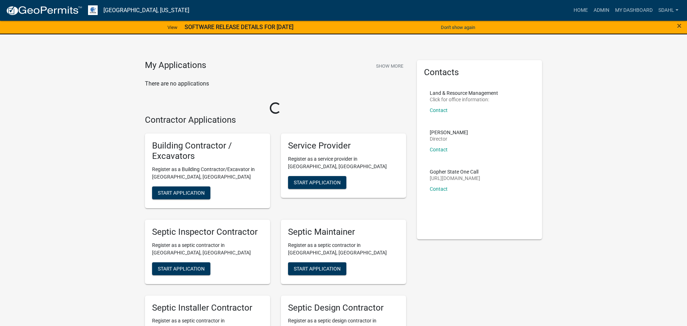  Describe the element at coordinates (390, 66) in the screenshot. I see `button: Show More` at that location.